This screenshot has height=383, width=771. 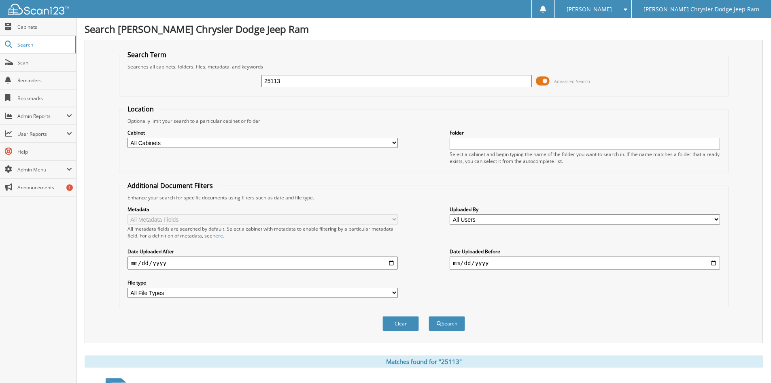 What do you see at coordinates (263, 232) in the screenshot?
I see `div: All metadata fields are searched by default. Select a cabinet with metadata to enable filtering b...` at bounding box center [263, 232].